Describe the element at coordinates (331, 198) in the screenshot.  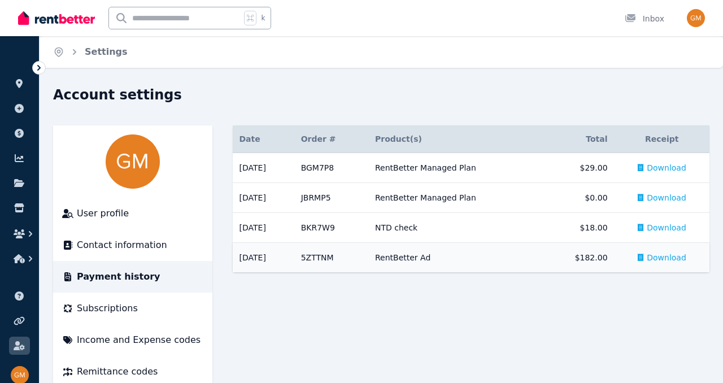
I see `td: JBRMP5` at that location.